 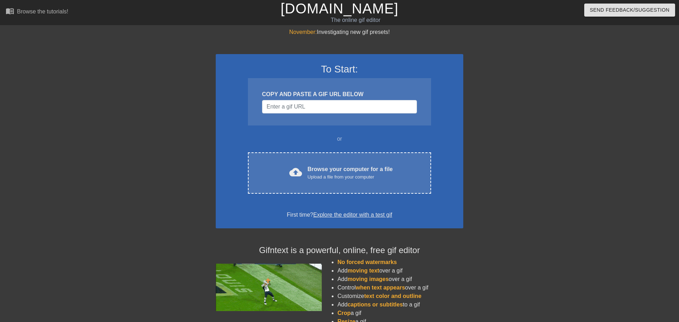 I want to click on div: COPY AND PASTE A GIF URL BELOW, so click(x=340, y=94).